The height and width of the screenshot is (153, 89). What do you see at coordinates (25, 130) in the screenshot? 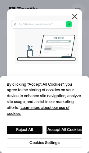
I see `button: Reject All` at bounding box center [25, 130].